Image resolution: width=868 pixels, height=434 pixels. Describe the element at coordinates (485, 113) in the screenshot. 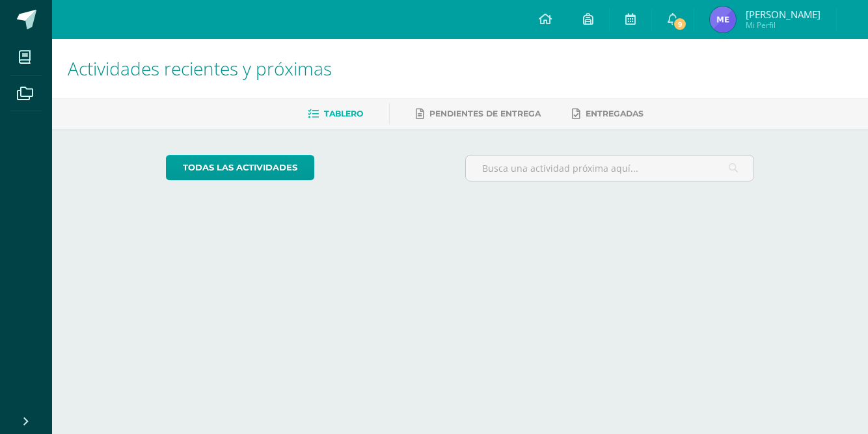

I see `span: Pendientes de entrega` at that location.